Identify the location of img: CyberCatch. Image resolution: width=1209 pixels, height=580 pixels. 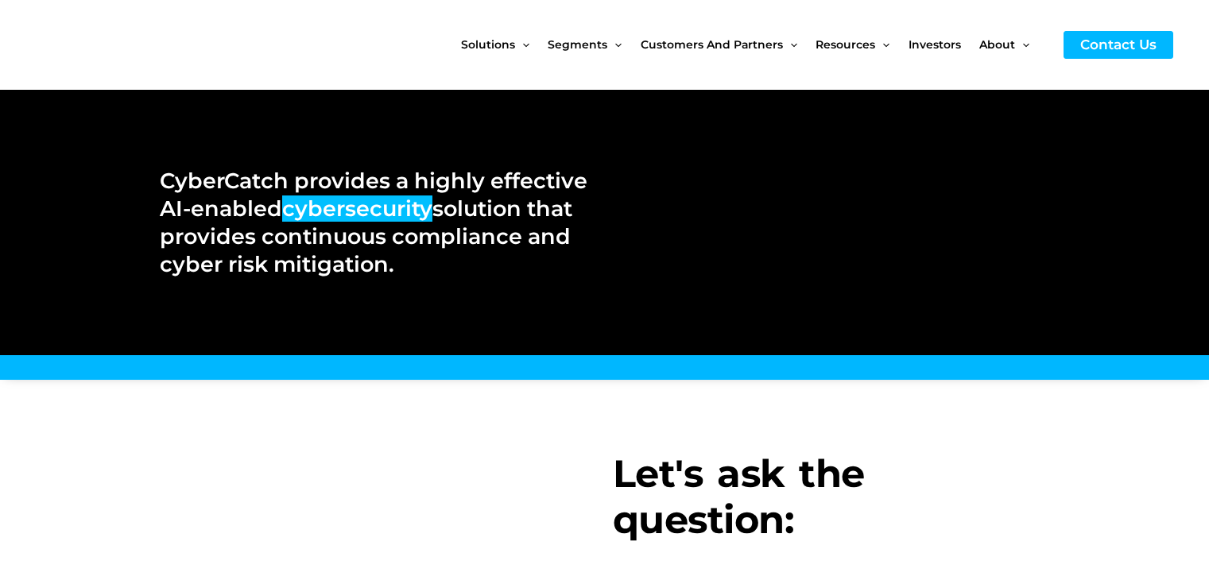
(123, 45).